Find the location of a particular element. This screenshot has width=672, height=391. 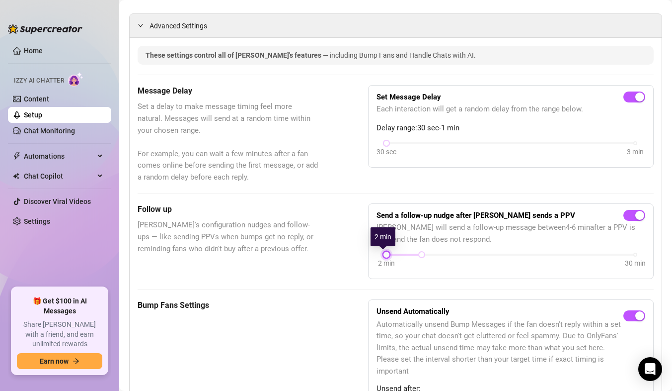

strong: Set Message Delay is located at coordinates (409, 97).